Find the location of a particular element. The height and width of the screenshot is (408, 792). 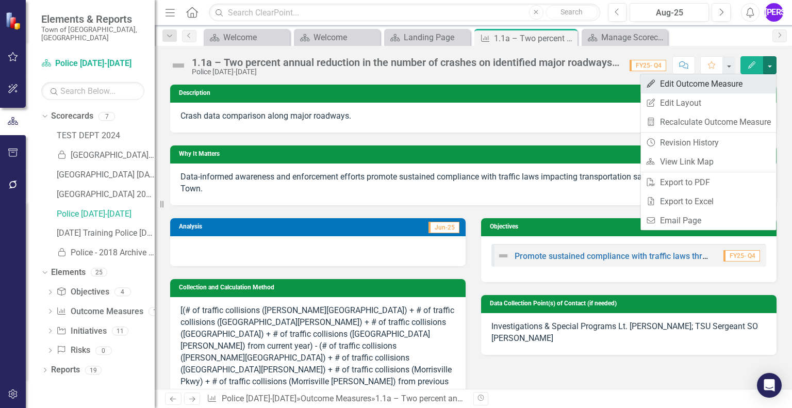

span: Search is located at coordinates (571, 12).